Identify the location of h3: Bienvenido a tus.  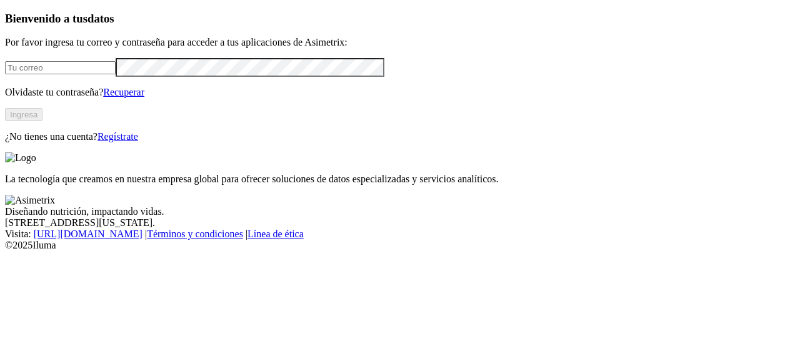
(400, 19).